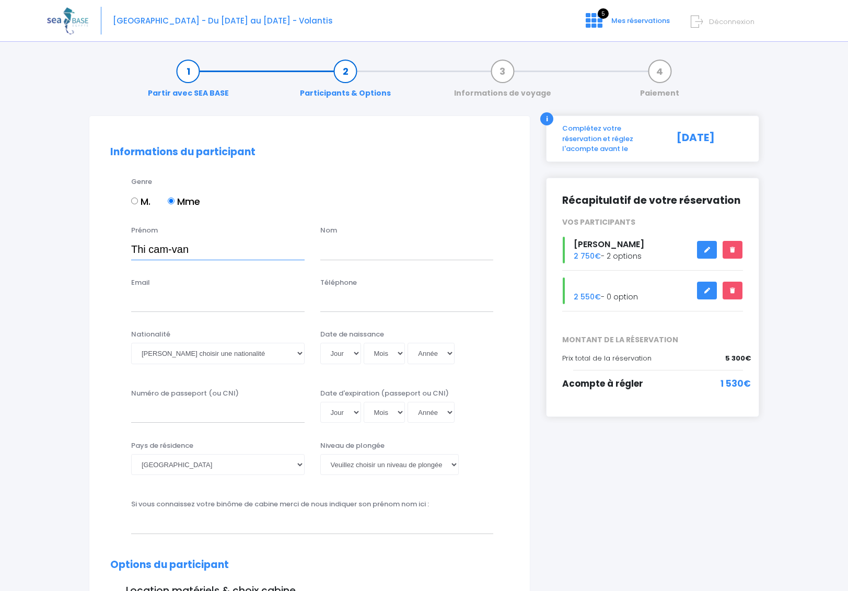 The height and width of the screenshot is (591, 848). What do you see at coordinates (641, 20) in the screenshot?
I see `span: Mes réservations` at bounding box center [641, 20].